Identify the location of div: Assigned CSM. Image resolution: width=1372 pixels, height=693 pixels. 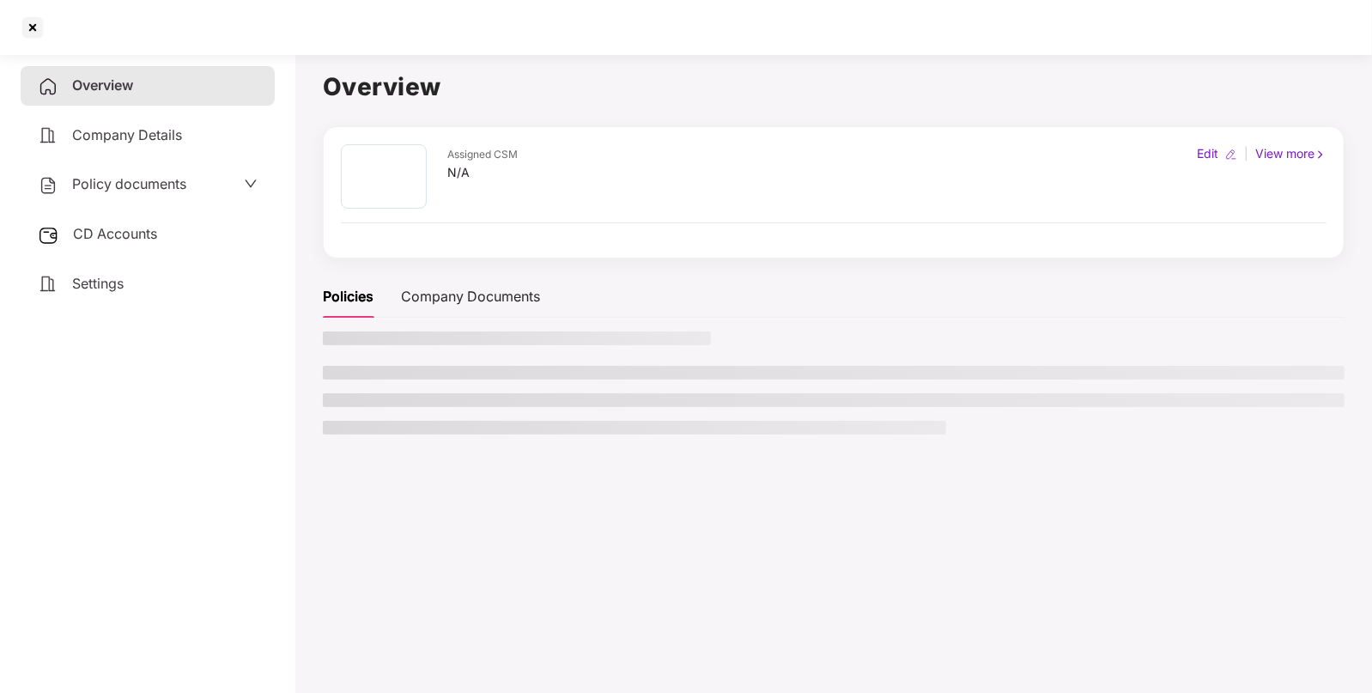
(483, 155).